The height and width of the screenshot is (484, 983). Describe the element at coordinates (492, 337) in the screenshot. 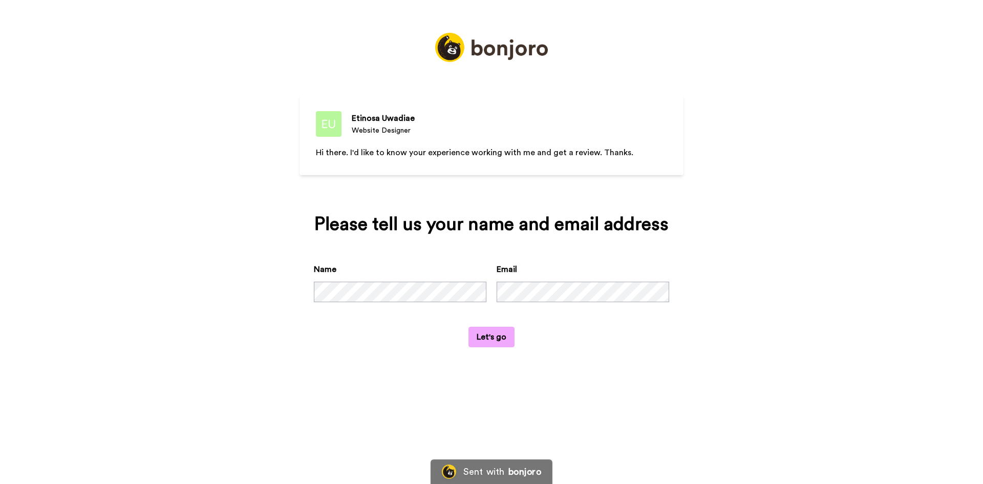

I see `button: Let's go` at that location.